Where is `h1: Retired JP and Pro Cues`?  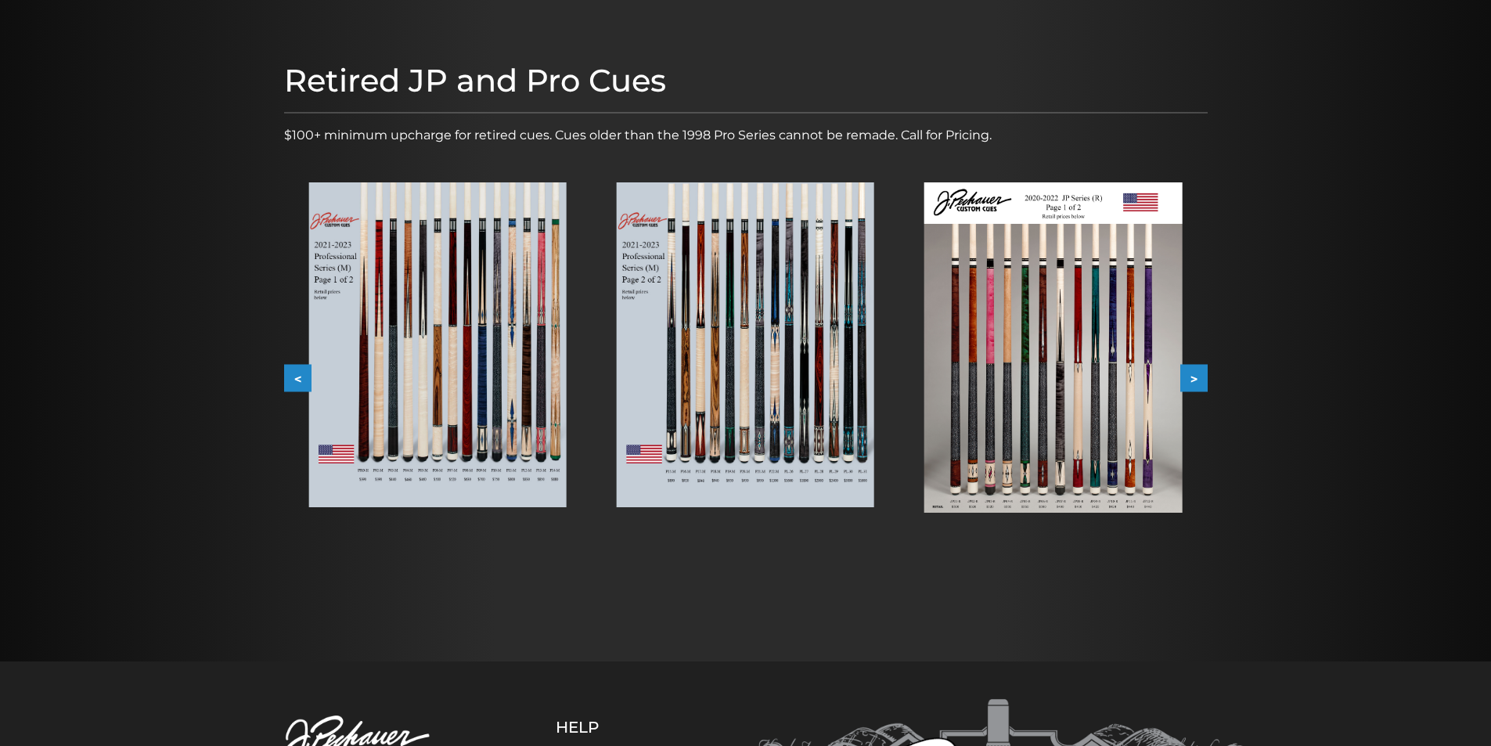 h1: Retired JP and Pro Cues is located at coordinates (746, 81).